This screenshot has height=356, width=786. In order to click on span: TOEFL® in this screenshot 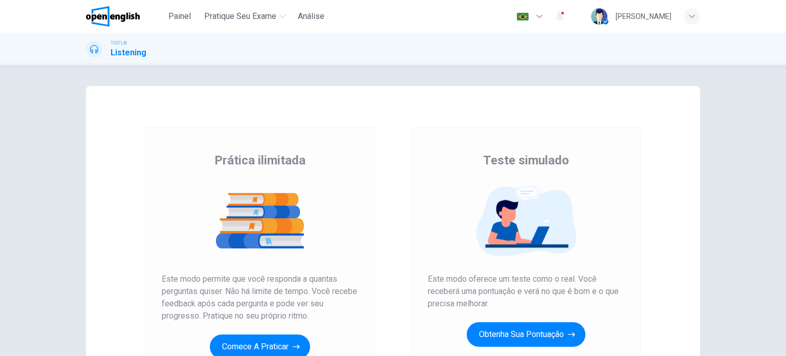, I will do `click(119, 43)`.